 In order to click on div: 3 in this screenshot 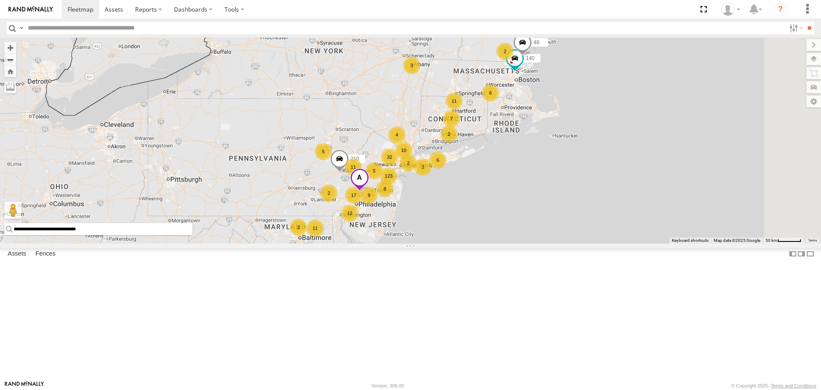, I will do `click(412, 65)`.